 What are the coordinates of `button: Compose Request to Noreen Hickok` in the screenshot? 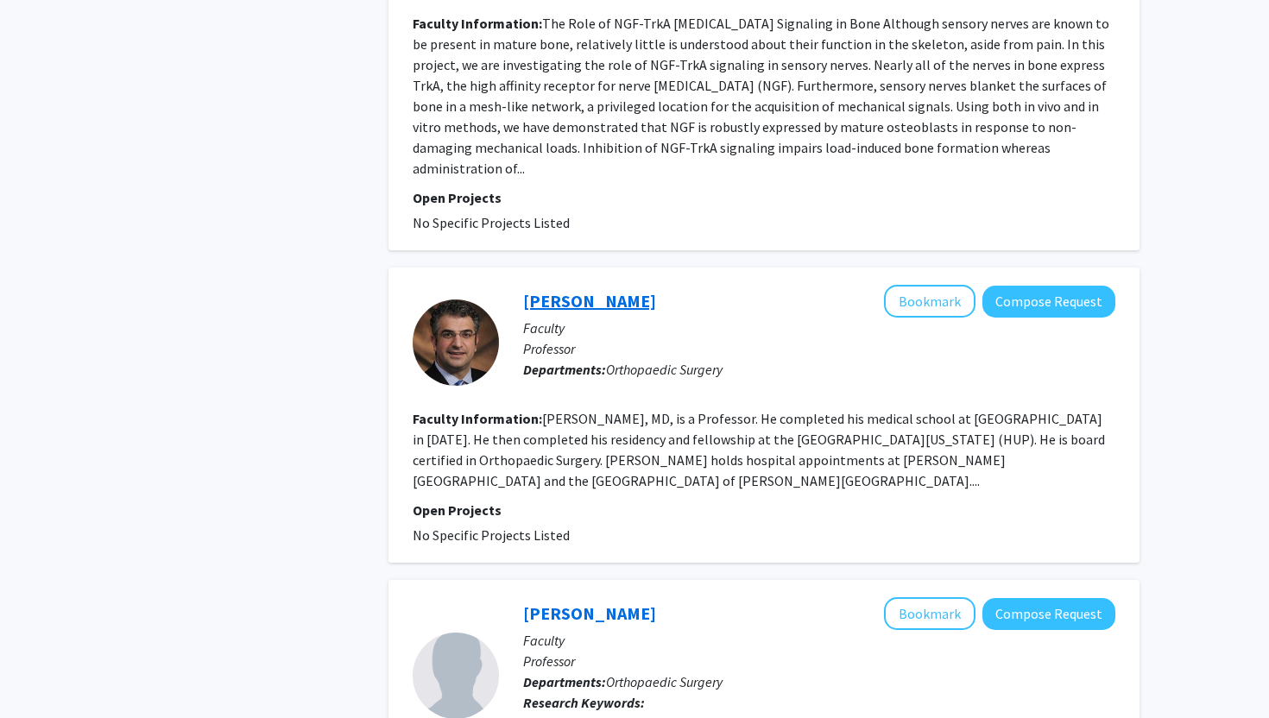 It's located at (1048, 614).